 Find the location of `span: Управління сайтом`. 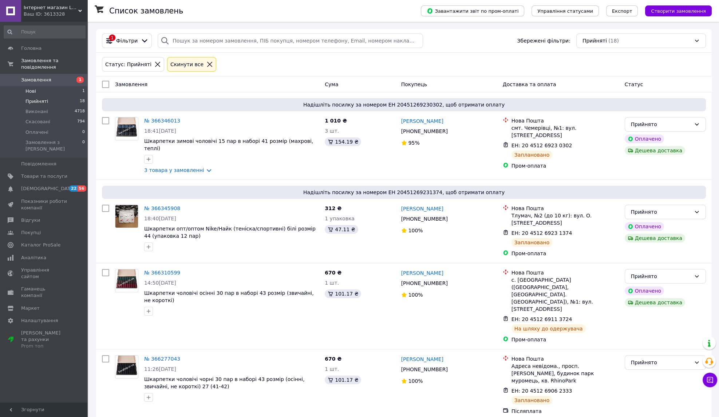

span: Управління сайтом is located at coordinates (44, 274).